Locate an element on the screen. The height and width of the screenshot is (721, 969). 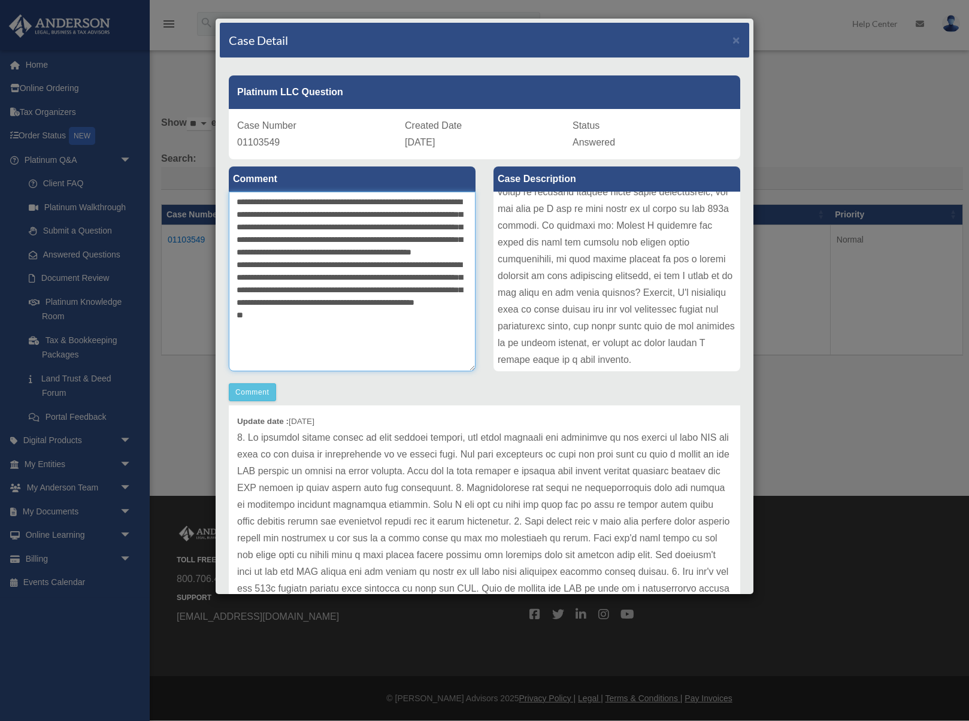
span: Status is located at coordinates (586, 125).